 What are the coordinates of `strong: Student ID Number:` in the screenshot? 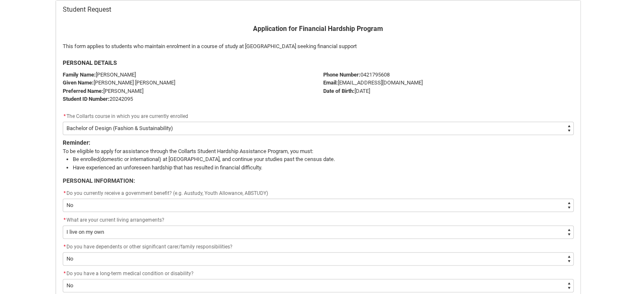 It's located at (86, 99).